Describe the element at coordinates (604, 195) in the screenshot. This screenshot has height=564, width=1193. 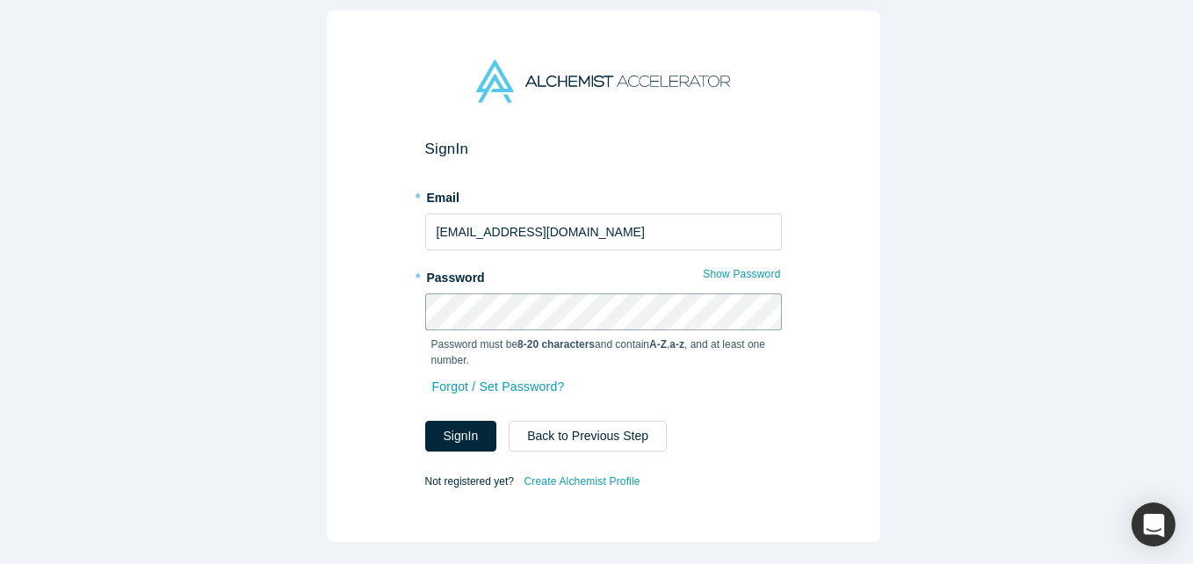
I see `label: Email` at that location.